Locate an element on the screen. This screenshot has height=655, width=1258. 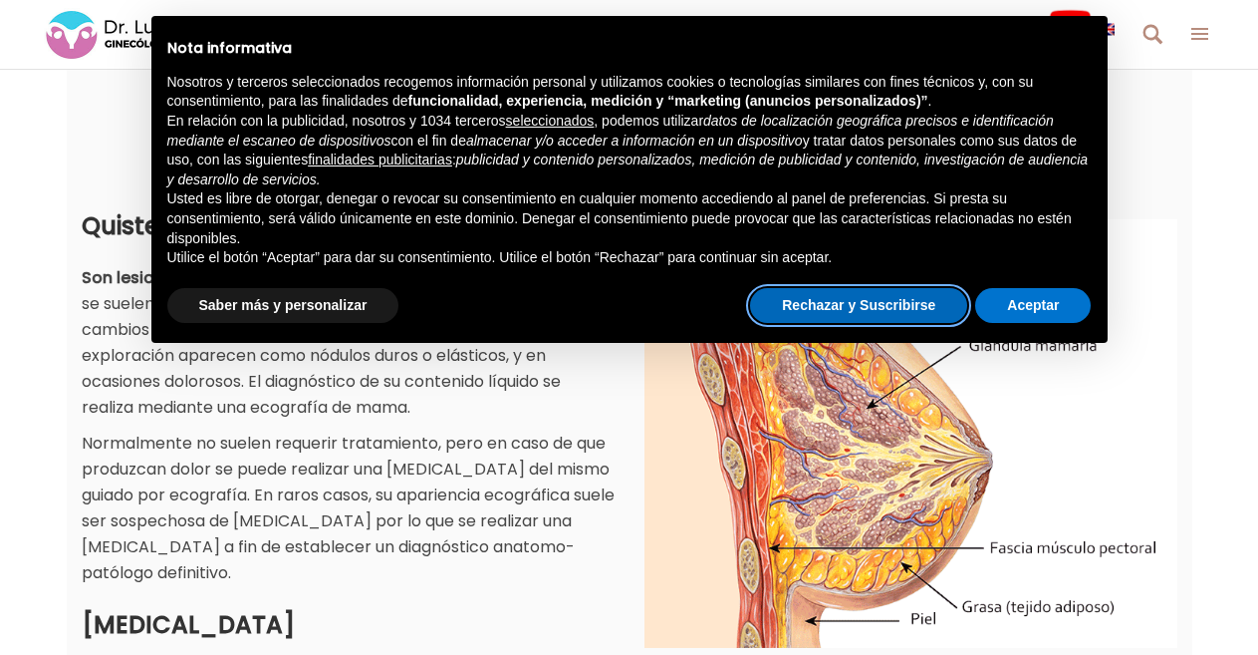
p: Utilice el botón “Aceptar” para dar su consentimiento. Utilice el botón “Rechazar” para continuar... is located at coordinates (630, 258).